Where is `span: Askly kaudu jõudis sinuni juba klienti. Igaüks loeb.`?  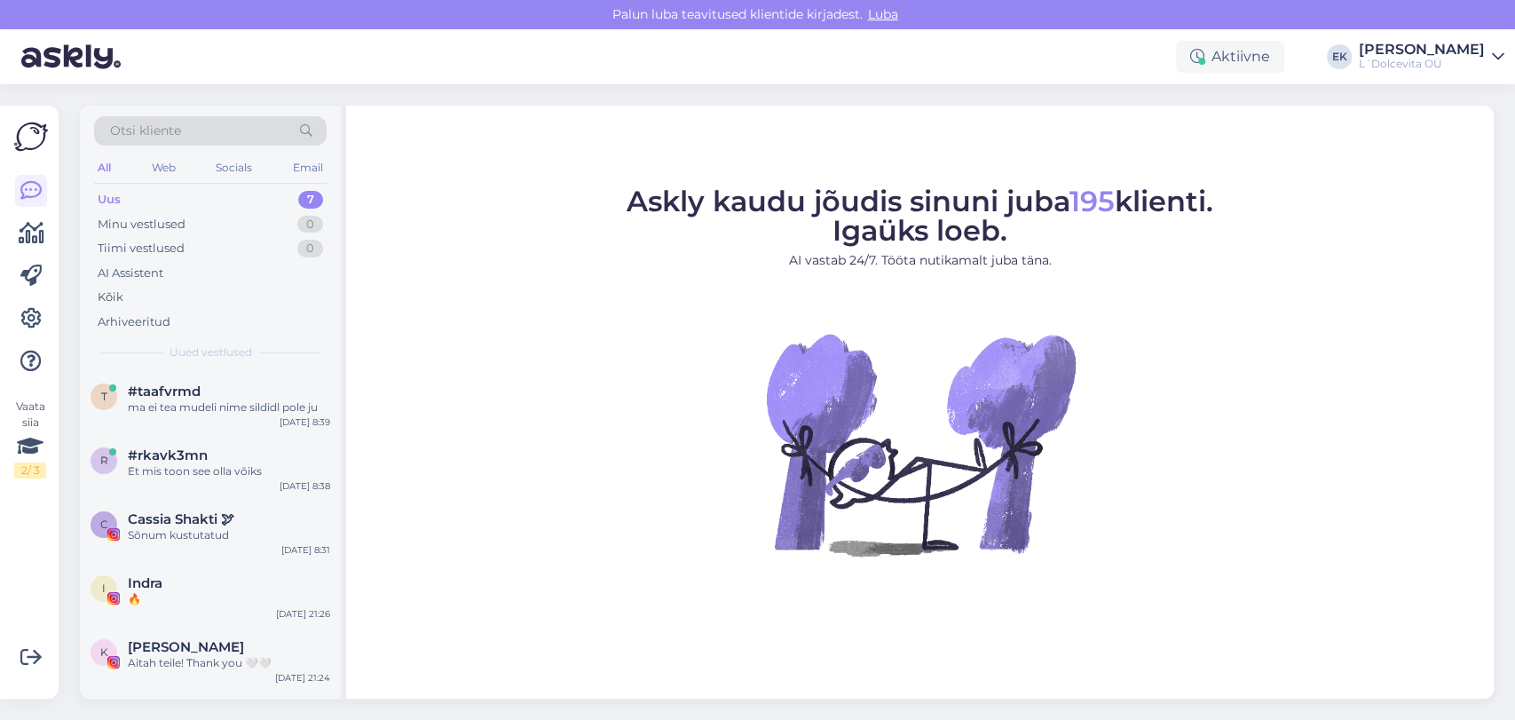 span: Askly kaudu jõudis sinuni juba klienti. Igaüks loeb. is located at coordinates (920, 216).